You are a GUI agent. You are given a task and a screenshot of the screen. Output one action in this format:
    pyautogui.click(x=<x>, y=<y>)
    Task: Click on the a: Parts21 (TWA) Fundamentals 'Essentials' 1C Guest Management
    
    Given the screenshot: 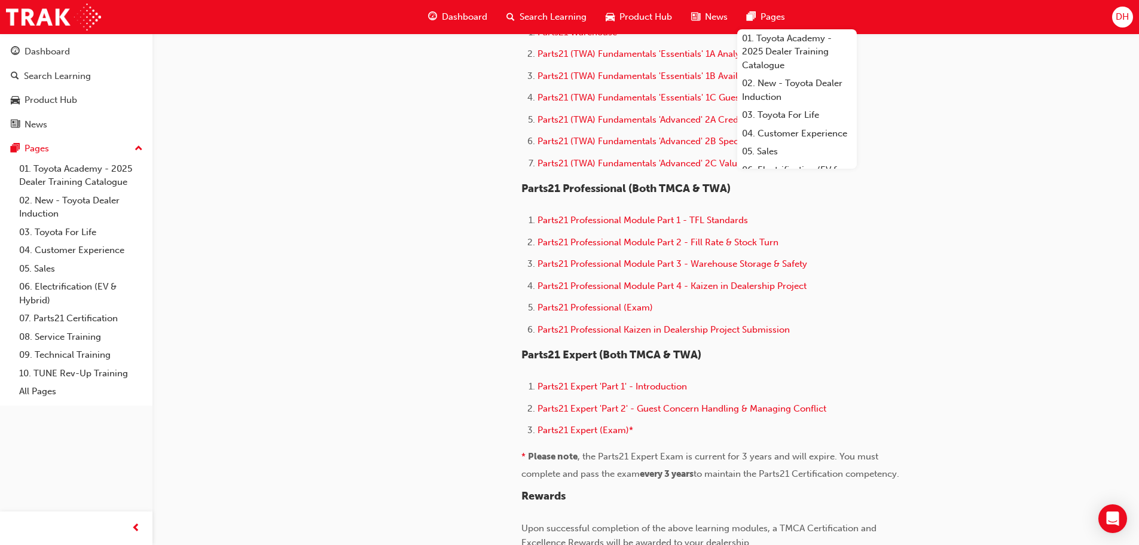 What is the action you would take?
    pyautogui.click(x=669, y=97)
    